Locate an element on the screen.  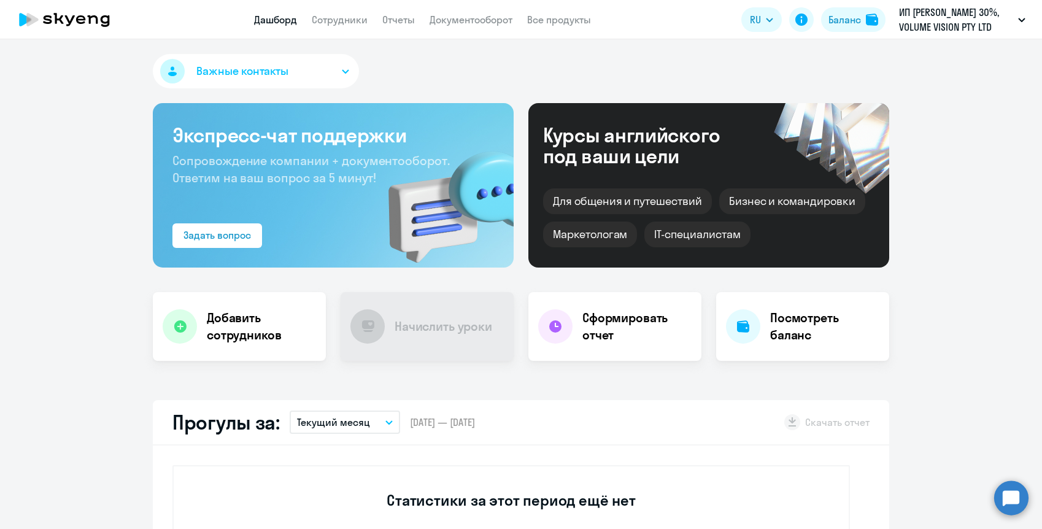
h3: Статистики за этот период ещё нет is located at coordinates (510, 500).